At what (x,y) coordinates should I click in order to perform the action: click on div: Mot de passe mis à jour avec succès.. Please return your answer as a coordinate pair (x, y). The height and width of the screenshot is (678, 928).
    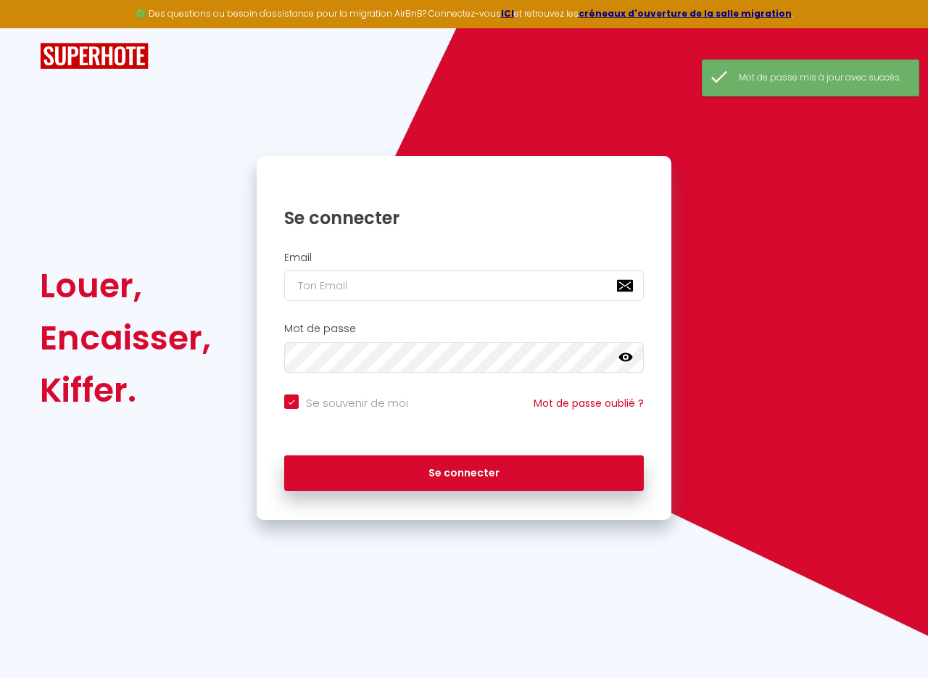
    Looking at the image, I should click on (822, 78).